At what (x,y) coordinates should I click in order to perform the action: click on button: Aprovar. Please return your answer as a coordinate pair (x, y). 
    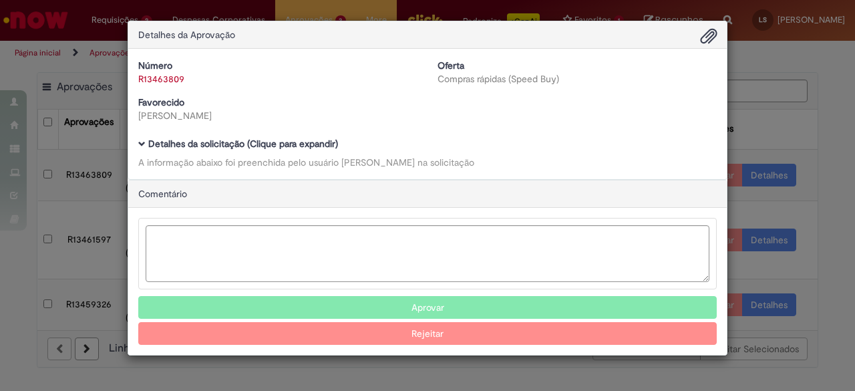
    Looking at the image, I should click on (427, 307).